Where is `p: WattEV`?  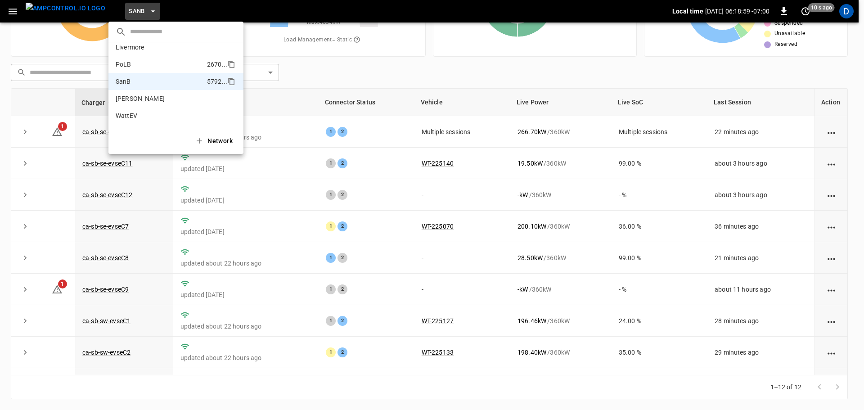
p: WattEV is located at coordinates (126, 116).